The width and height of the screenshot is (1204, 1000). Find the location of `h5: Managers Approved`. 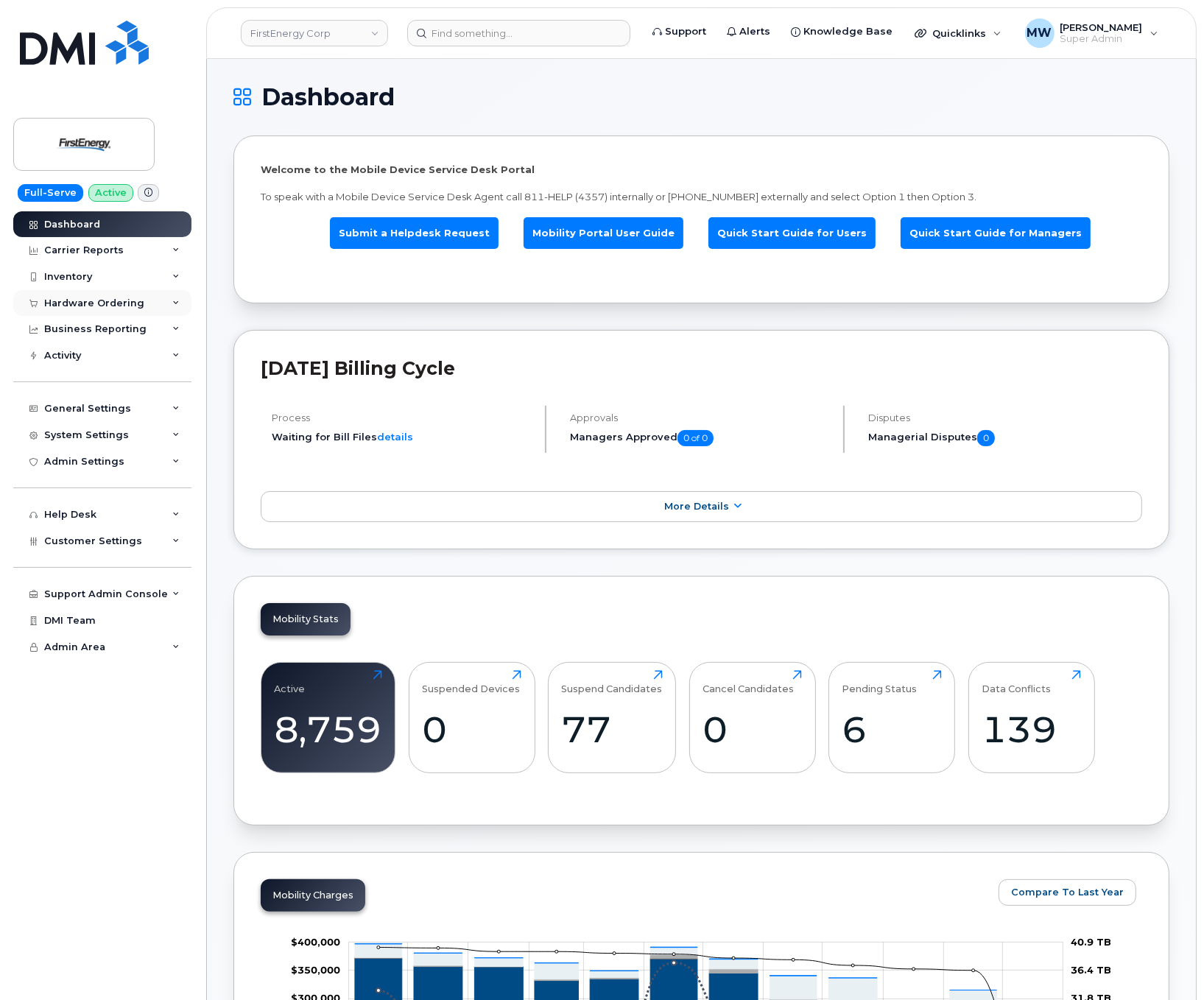

h5: Managers Approved is located at coordinates (700, 438).